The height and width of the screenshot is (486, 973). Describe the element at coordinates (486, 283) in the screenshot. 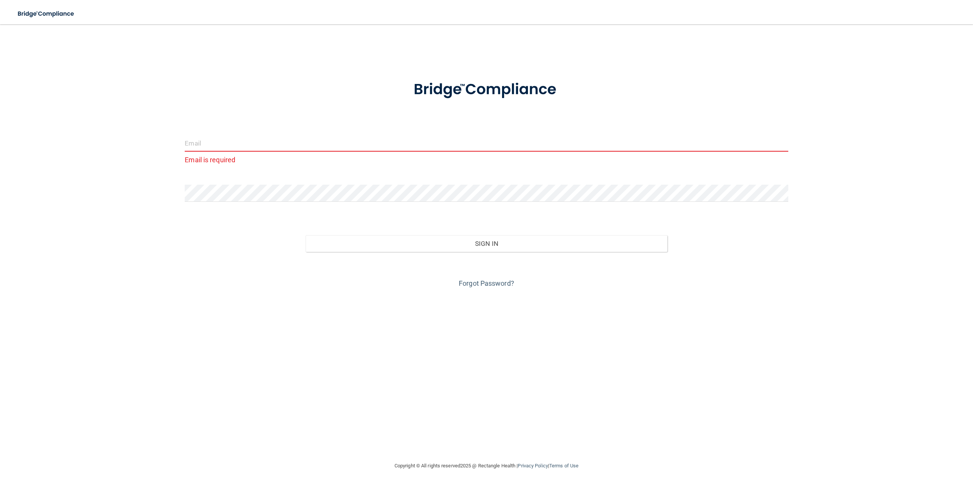

I see `a: Forgot Password?` at that location.